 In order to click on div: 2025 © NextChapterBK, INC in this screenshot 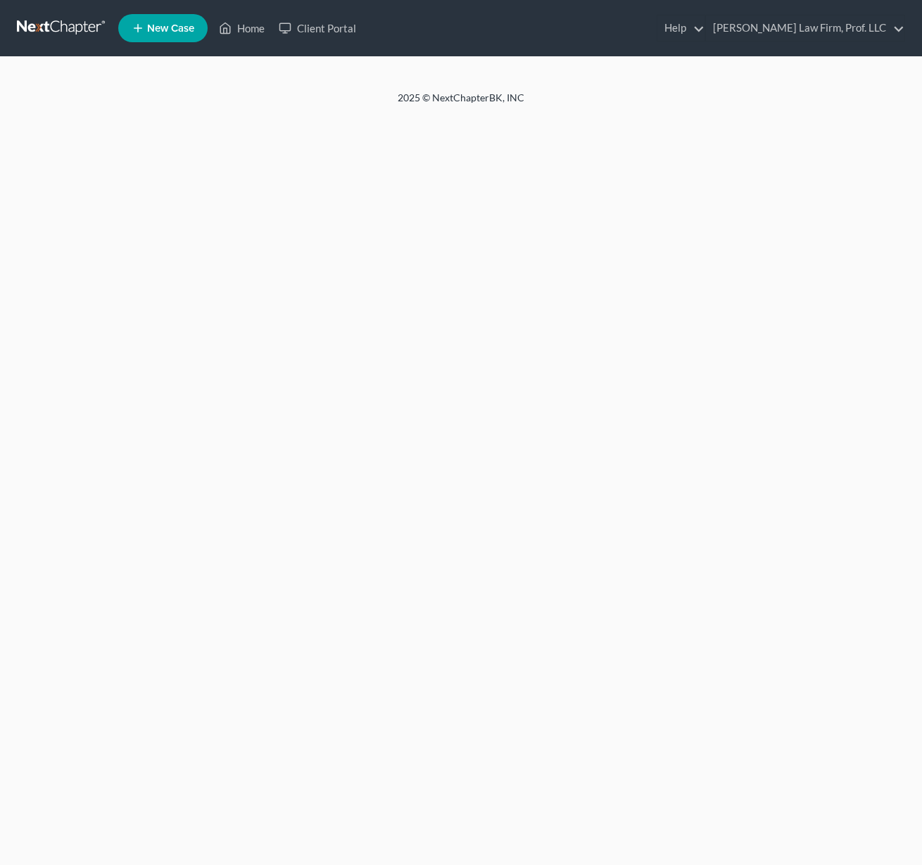, I will do `click(461, 103)`.